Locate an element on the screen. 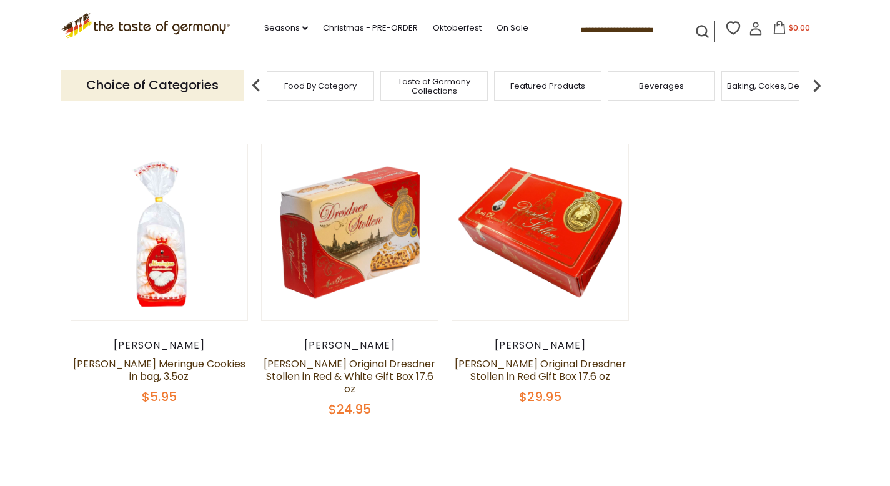 Image resolution: width=890 pixels, height=486 pixels. a: Beverages is located at coordinates (661, 86).